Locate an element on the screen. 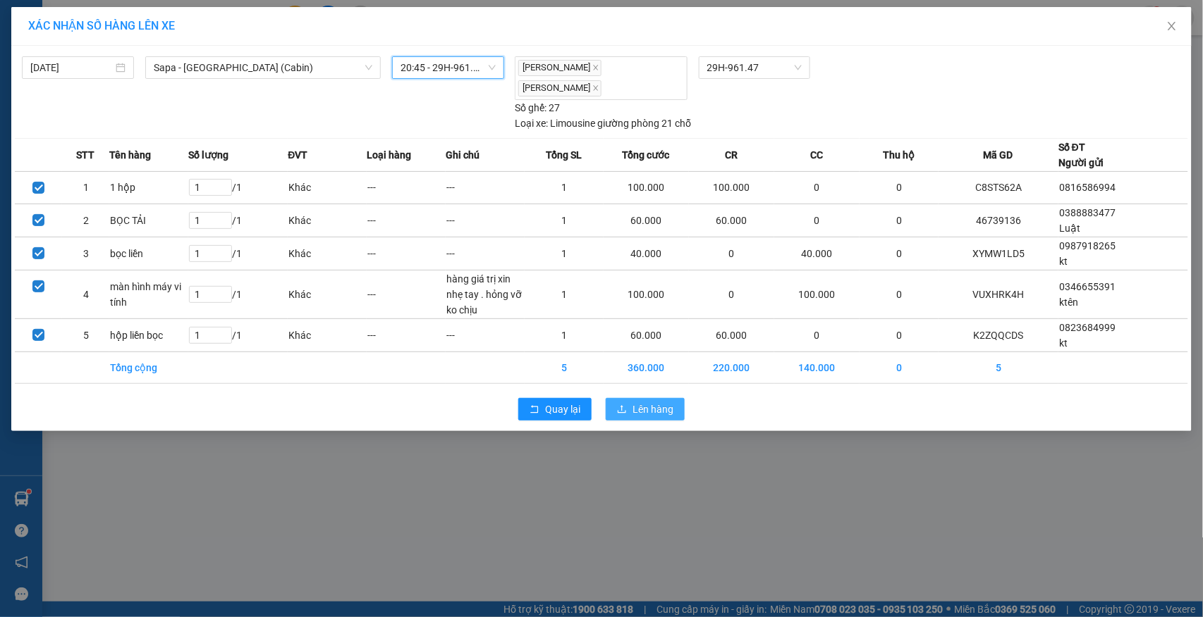 This screenshot has width=1203, height=617. span: Luật is located at coordinates (1069, 228).